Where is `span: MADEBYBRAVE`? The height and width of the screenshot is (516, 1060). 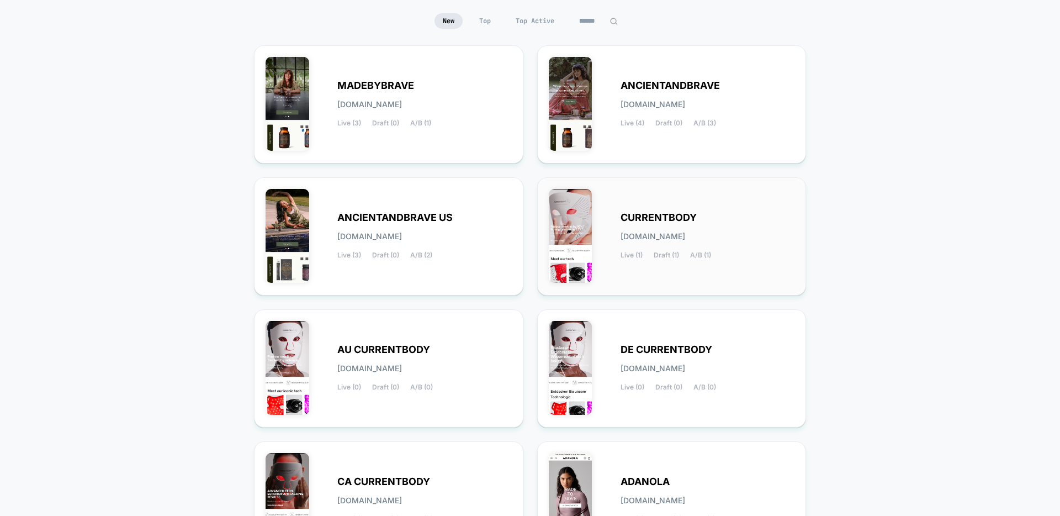
span: MADEBYBRAVE is located at coordinates (375, 86).